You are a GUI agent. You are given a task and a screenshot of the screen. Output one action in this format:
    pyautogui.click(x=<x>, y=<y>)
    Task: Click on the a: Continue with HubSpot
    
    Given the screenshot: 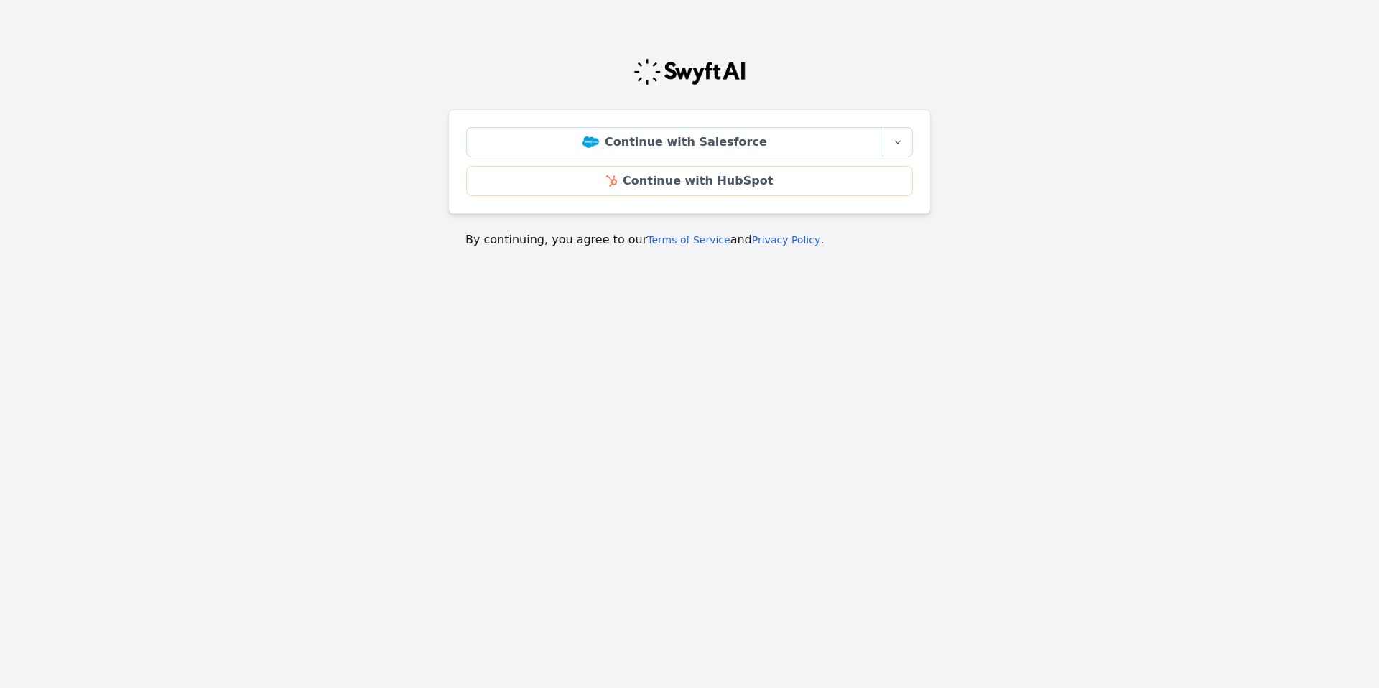 What is the action you would take?
    pyautogui.click(x=690, y=181)
    